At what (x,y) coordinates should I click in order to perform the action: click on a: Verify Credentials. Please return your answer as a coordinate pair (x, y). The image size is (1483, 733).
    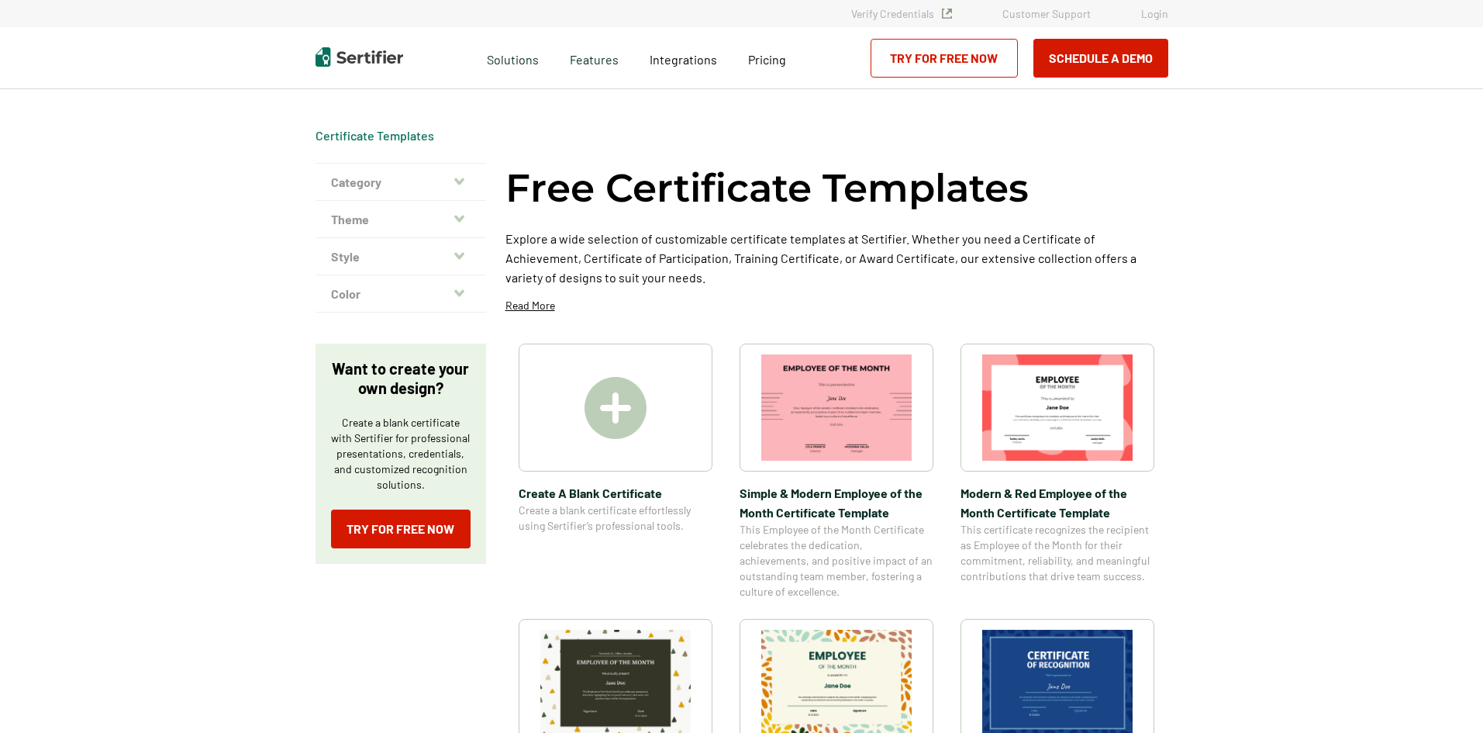
    Looking at the image, I should click on (902, 13).